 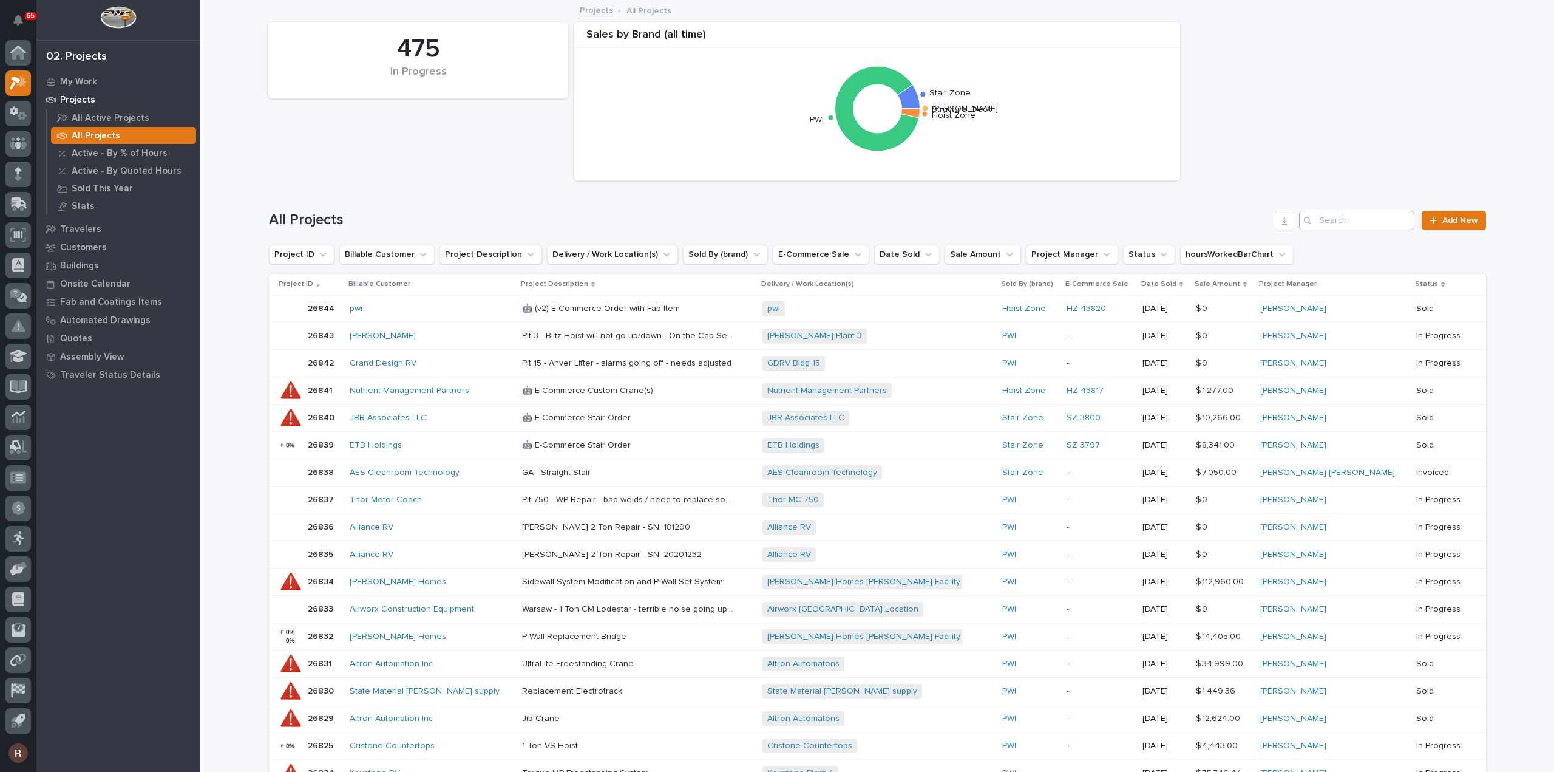 I want to click on a: Add New, so click(x=1454, y=220).